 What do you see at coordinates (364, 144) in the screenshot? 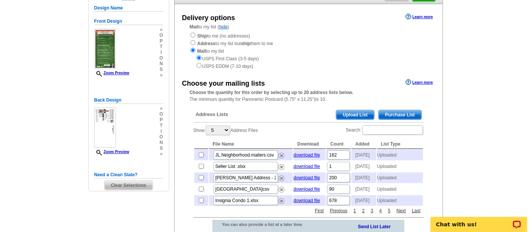
I see `th: Added` at bounding box center [364, 144].